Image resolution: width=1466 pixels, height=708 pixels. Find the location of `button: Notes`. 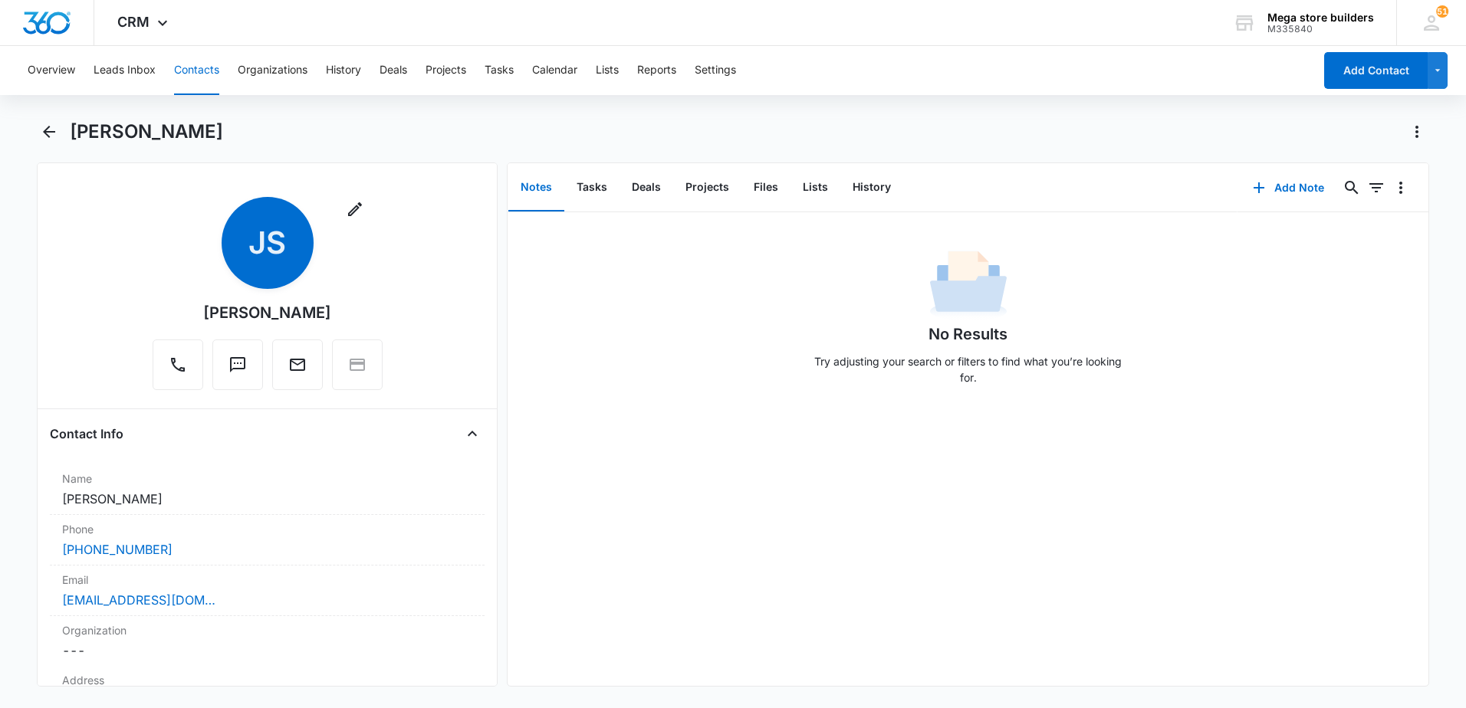

button: Notes is located at coordinates (536, 188).